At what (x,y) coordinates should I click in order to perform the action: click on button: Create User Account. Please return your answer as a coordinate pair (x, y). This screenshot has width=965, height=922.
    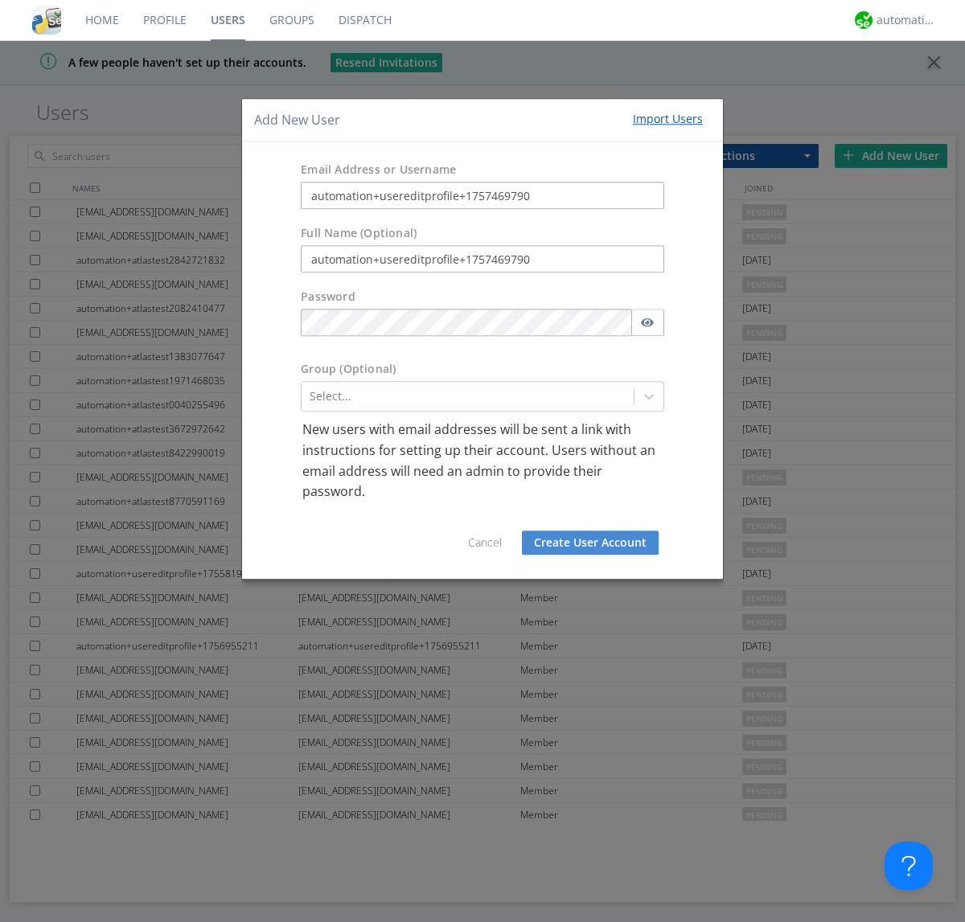
    Looking at the image, I should click on (590, 543).